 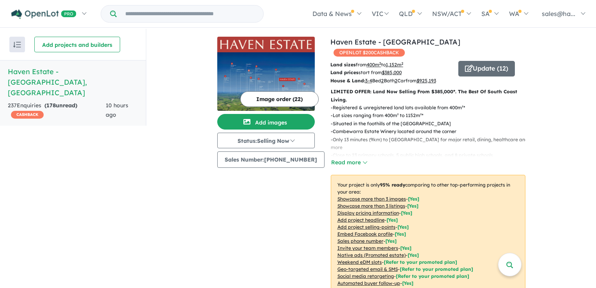 I want to click on p: from, so click(x=391, y=65).